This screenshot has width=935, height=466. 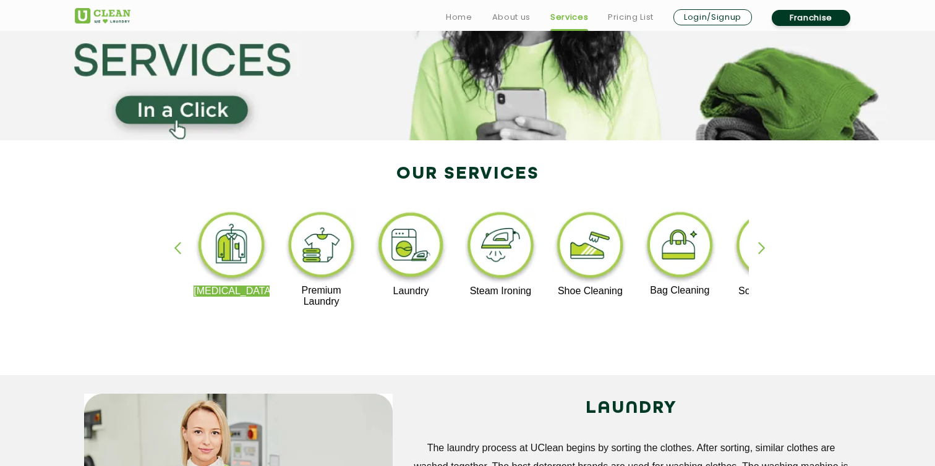 What do you see at coordinates (411, 247) in the screenshot?
I see `img: laundry_cleaning_11zon.webp` at bounding box center [411, 247].